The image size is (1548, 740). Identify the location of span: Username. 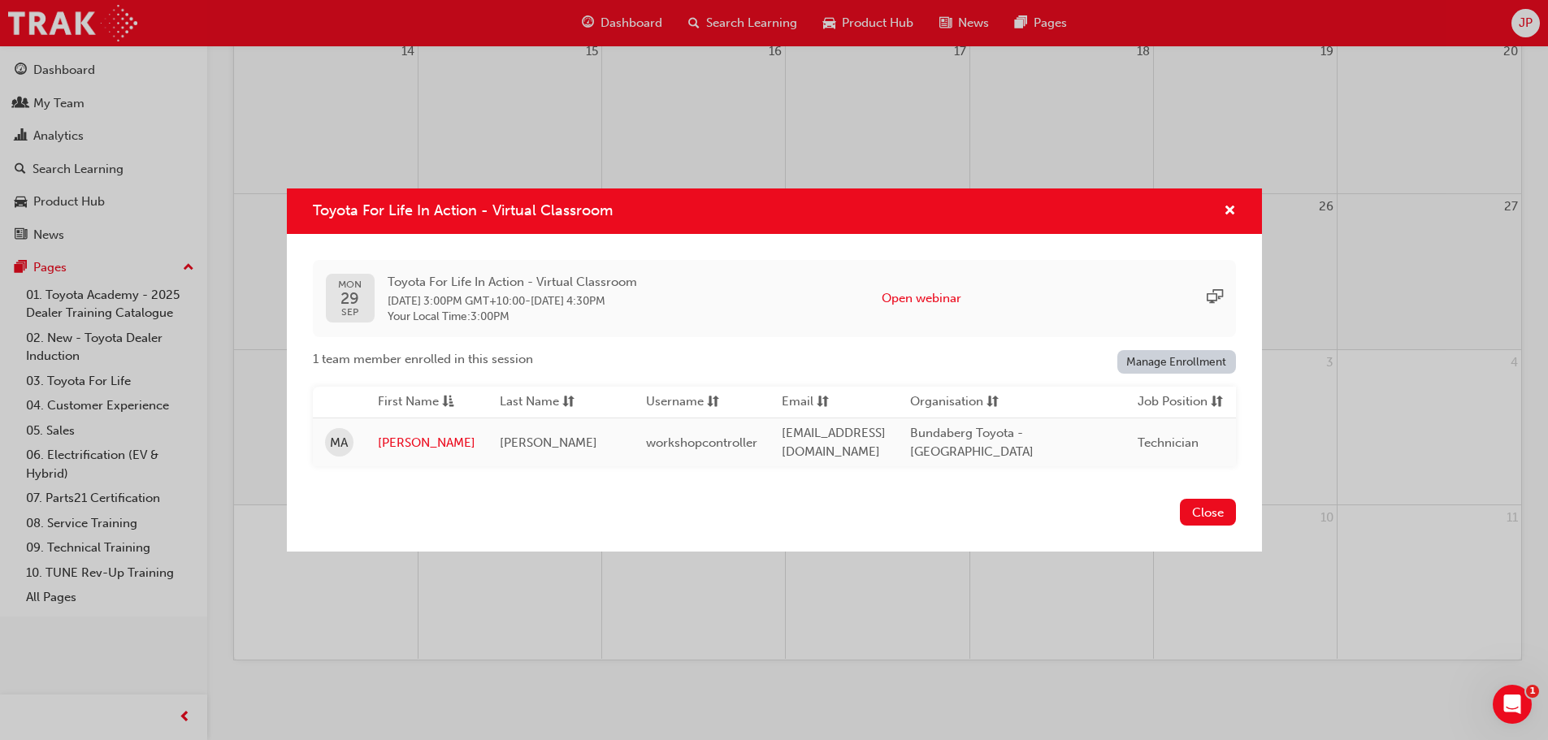
(674, 402).